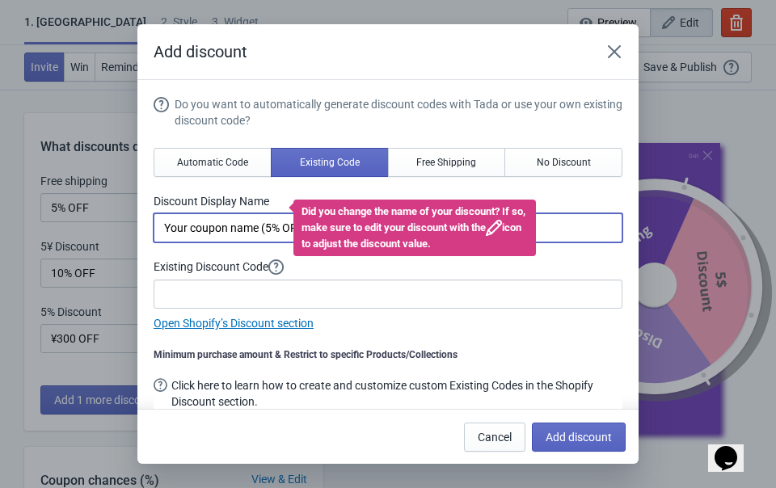 The height and width of the screenshot is (488, 776). What do you see at coordinates (446, 163) in the screenshot?
I see `span: Free Shipping` at bounding box center [446, 163].